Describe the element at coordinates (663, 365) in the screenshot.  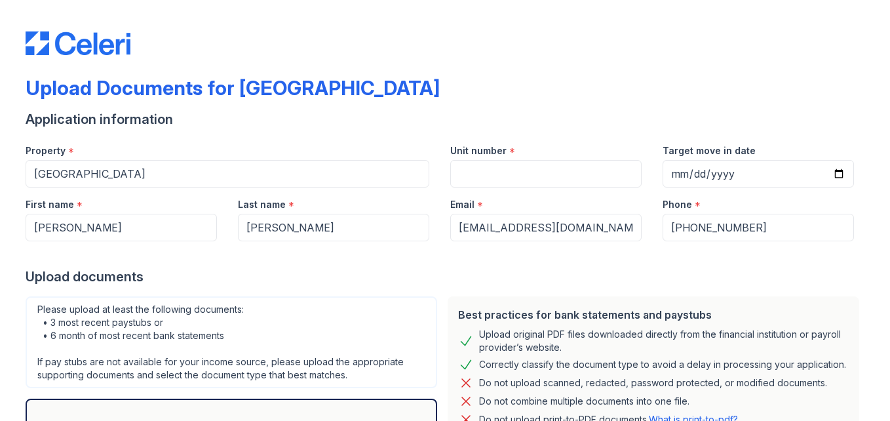
I see `div: Correctly classify the document type to avoid a delay in processing your application.` at that location.